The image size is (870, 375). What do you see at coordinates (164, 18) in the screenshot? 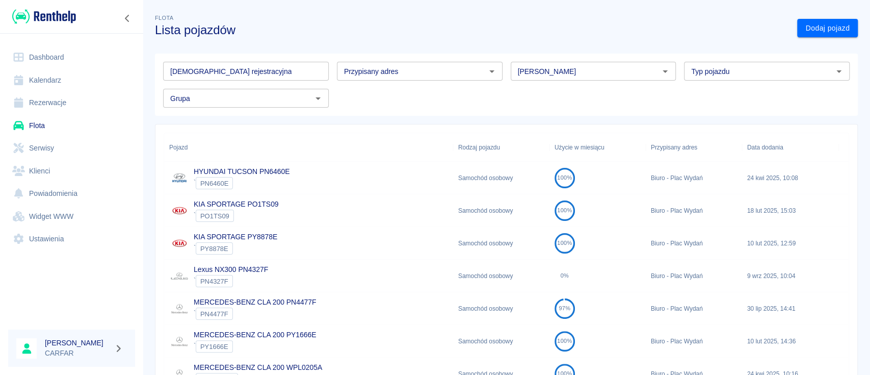
I see `span: Flota` at bounding box center [164, 18].